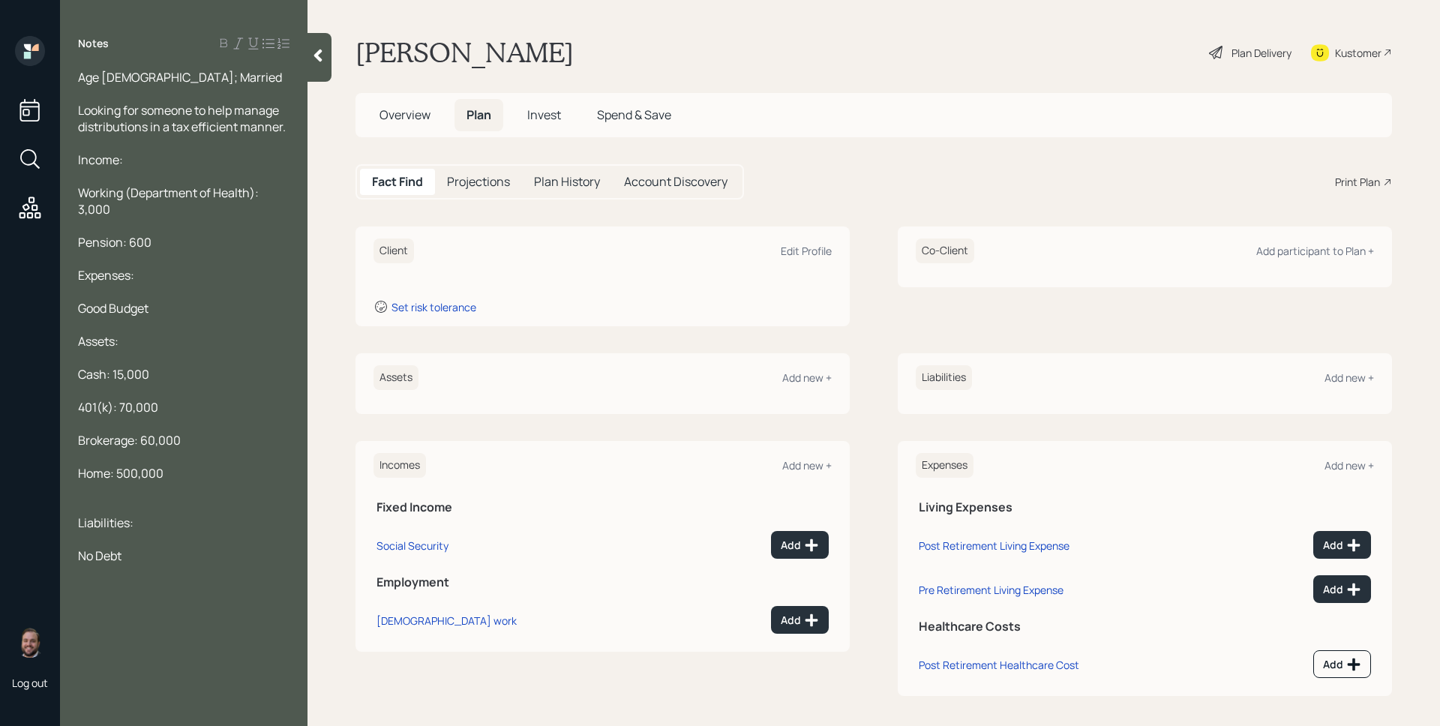  I want to click on label: Notes, so click(93, 44).